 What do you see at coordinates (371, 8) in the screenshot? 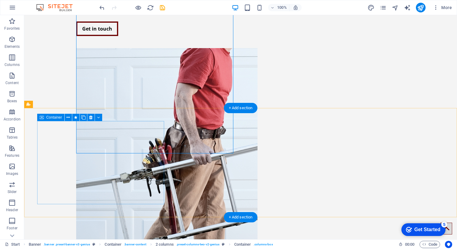
I see `i: Design (Ctrl+Alt+Y)` at bounding box center [371, 8].